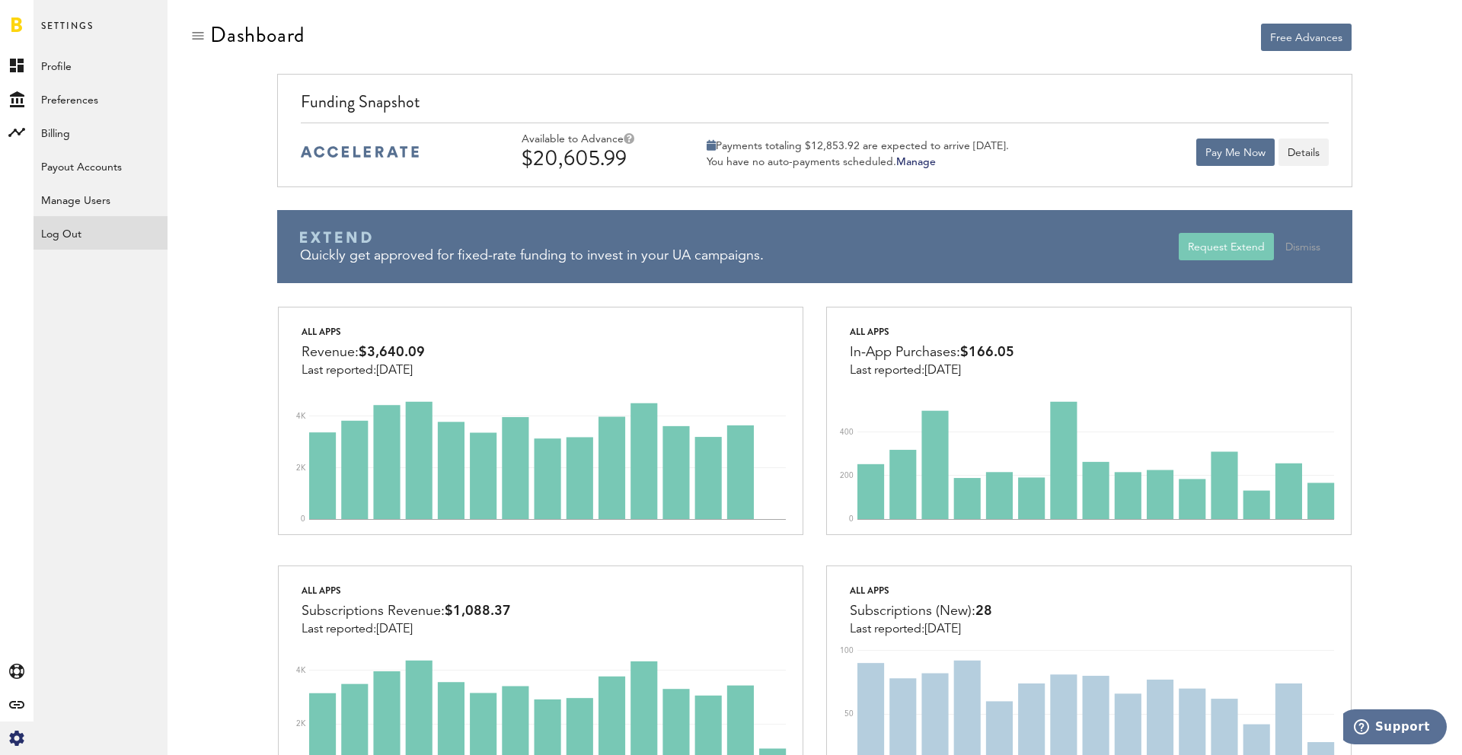 The height and width of the screenshot is (755, 1462). I want to click on div: In-App Purchases:, so click(932, 353).